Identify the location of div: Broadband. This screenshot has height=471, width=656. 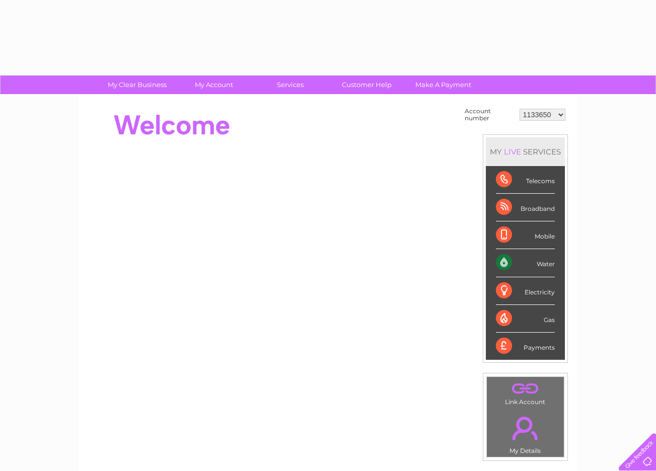
(525, 208).